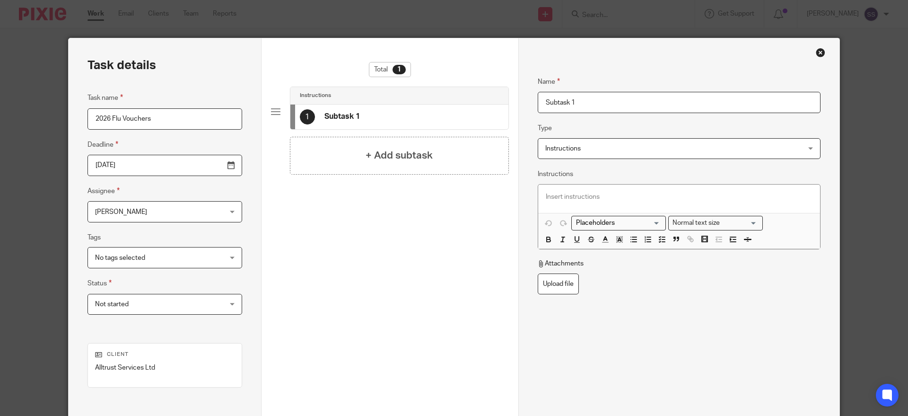 The width and height of the screenshot is (908, 416). What do you see at coordinates (165, 368) in the screenshot?
I see `p: Alltrust Services Ltd` at bounding box center [165, 368].